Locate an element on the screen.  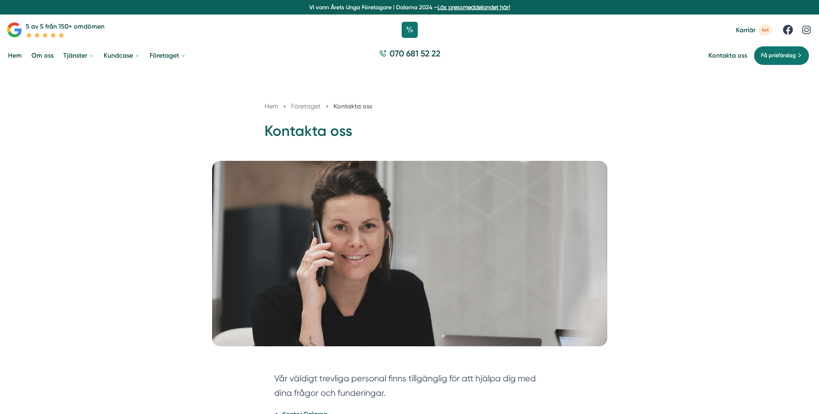
span: Kontakta oss is located at coordinates (353, 106).